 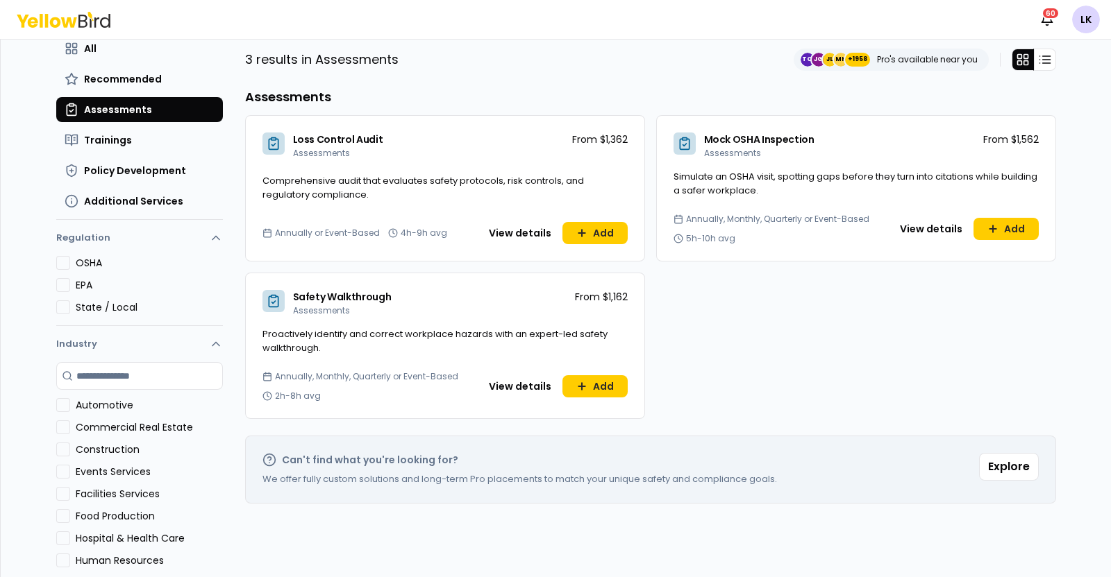 I want to click on button: Trainings, so click(x=140, y=140).